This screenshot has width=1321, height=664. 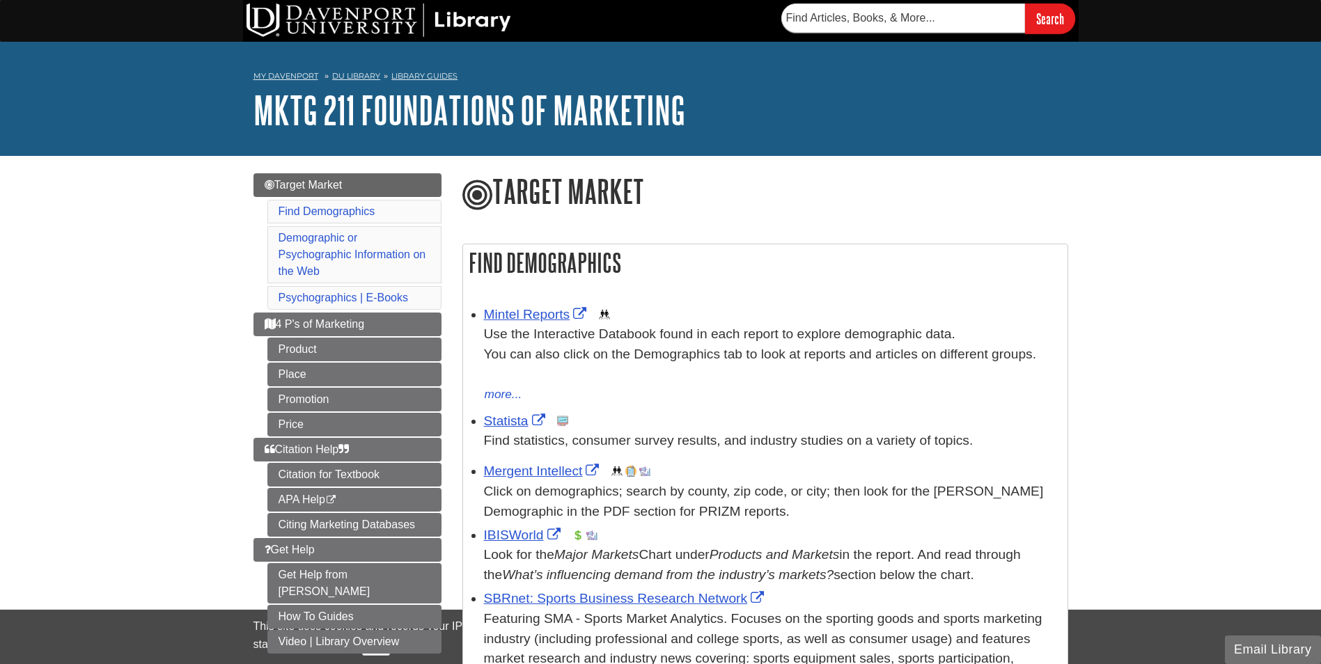 I want to click on a: MKTG 211 Foundations of Marketing, so click(x=469, y=110).